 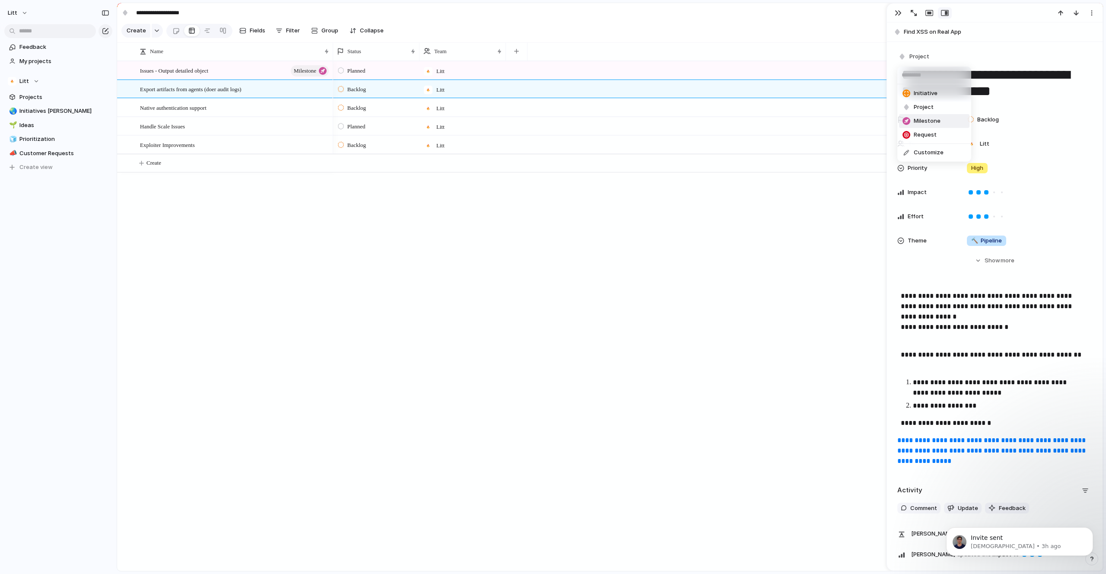 I want to click on span: Milestone, so click(x=927, y=121).